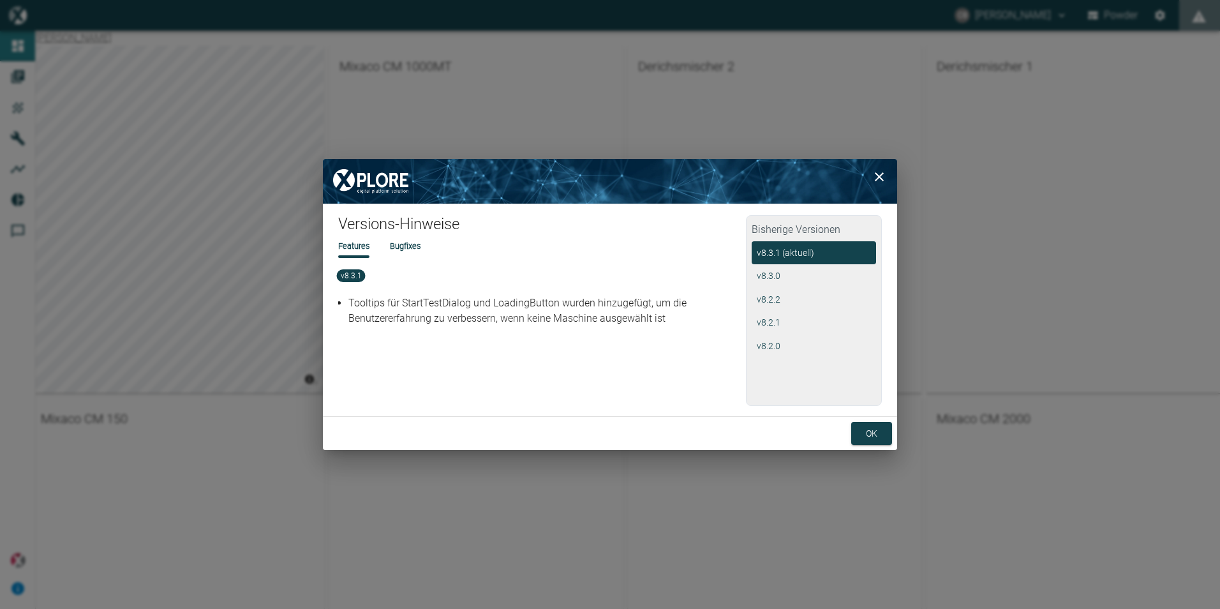 The image size is (1220, 609). What do you see at coordinates (351, 276) in the screenshot?
I see `span: v8.3.1` at bounding box center [351, 276].